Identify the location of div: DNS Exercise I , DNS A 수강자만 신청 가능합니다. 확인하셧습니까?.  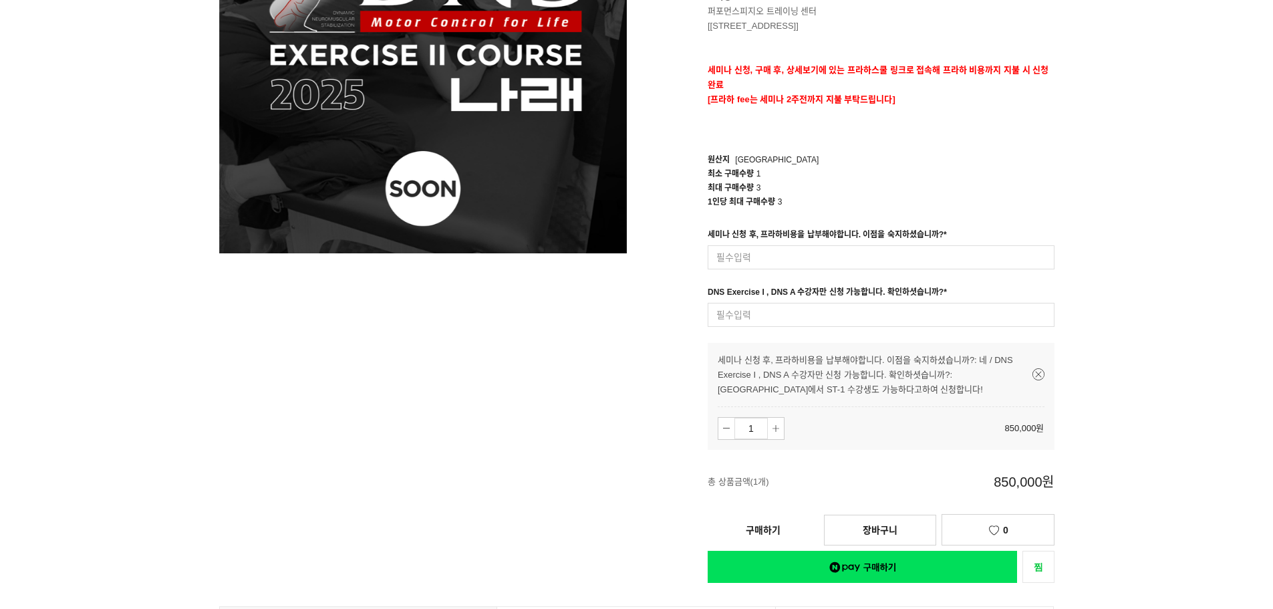
(827, 294).